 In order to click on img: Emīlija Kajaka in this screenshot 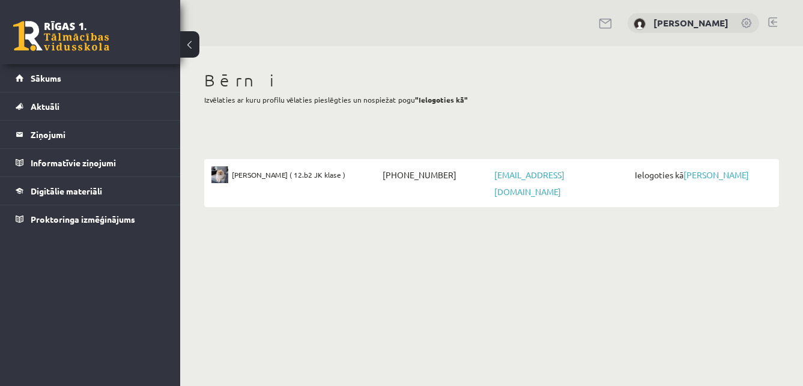, I will do `click(220, 175)`.